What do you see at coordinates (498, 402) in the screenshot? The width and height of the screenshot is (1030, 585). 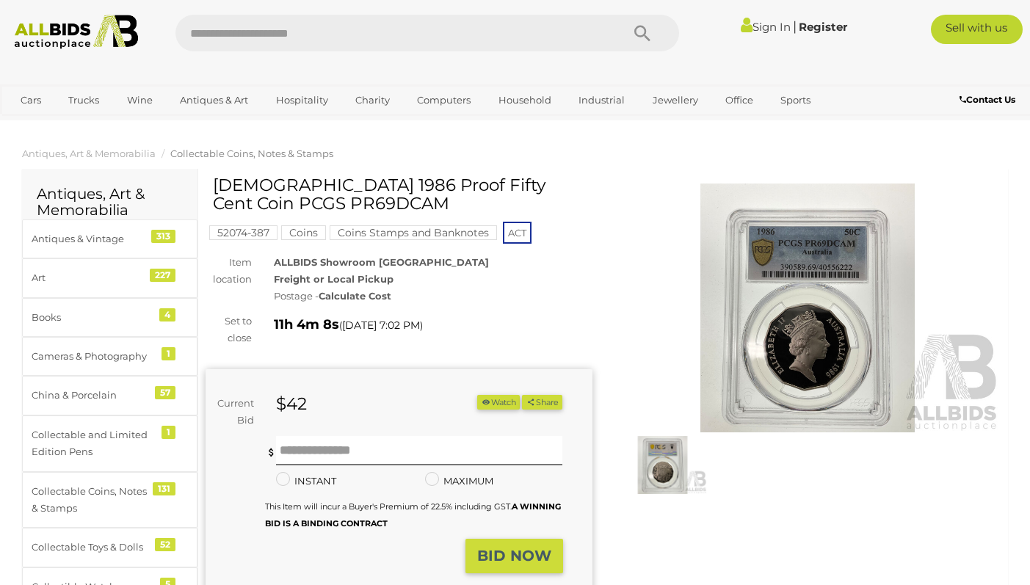 I see `button: Watch` at bounding box center [498, 402].